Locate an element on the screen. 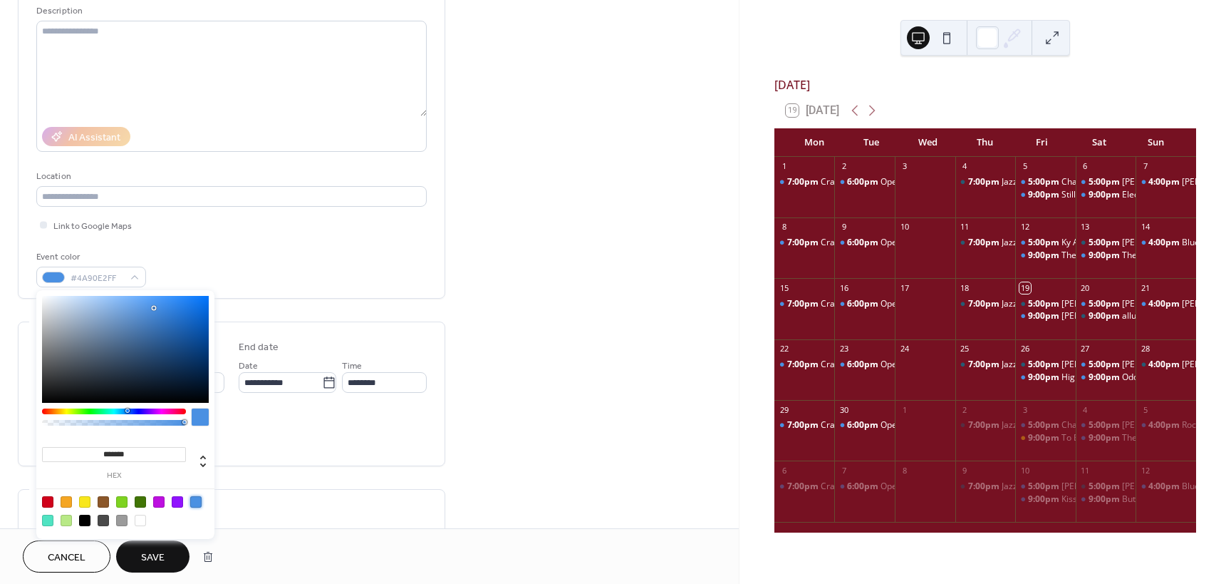 This screenshot has height=584, width=1231. div: Sat is located at coordinates (1100, 143).